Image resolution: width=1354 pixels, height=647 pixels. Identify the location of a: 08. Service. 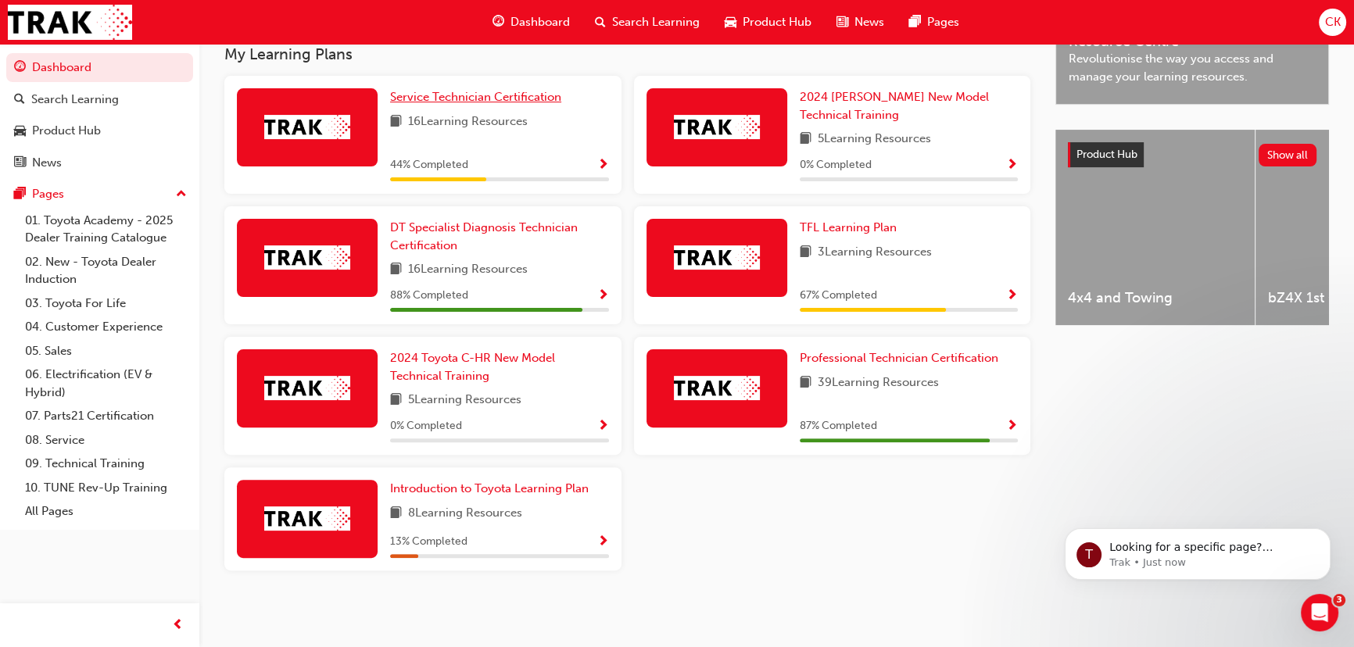
(106, 440).